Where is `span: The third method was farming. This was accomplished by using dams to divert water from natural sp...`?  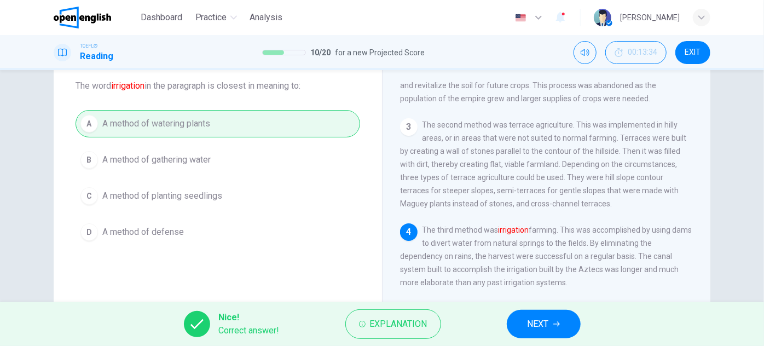 span: The third method was farming. This was accomplished by using dams to divert water from natural sp... is located at coordinates (546, 256).